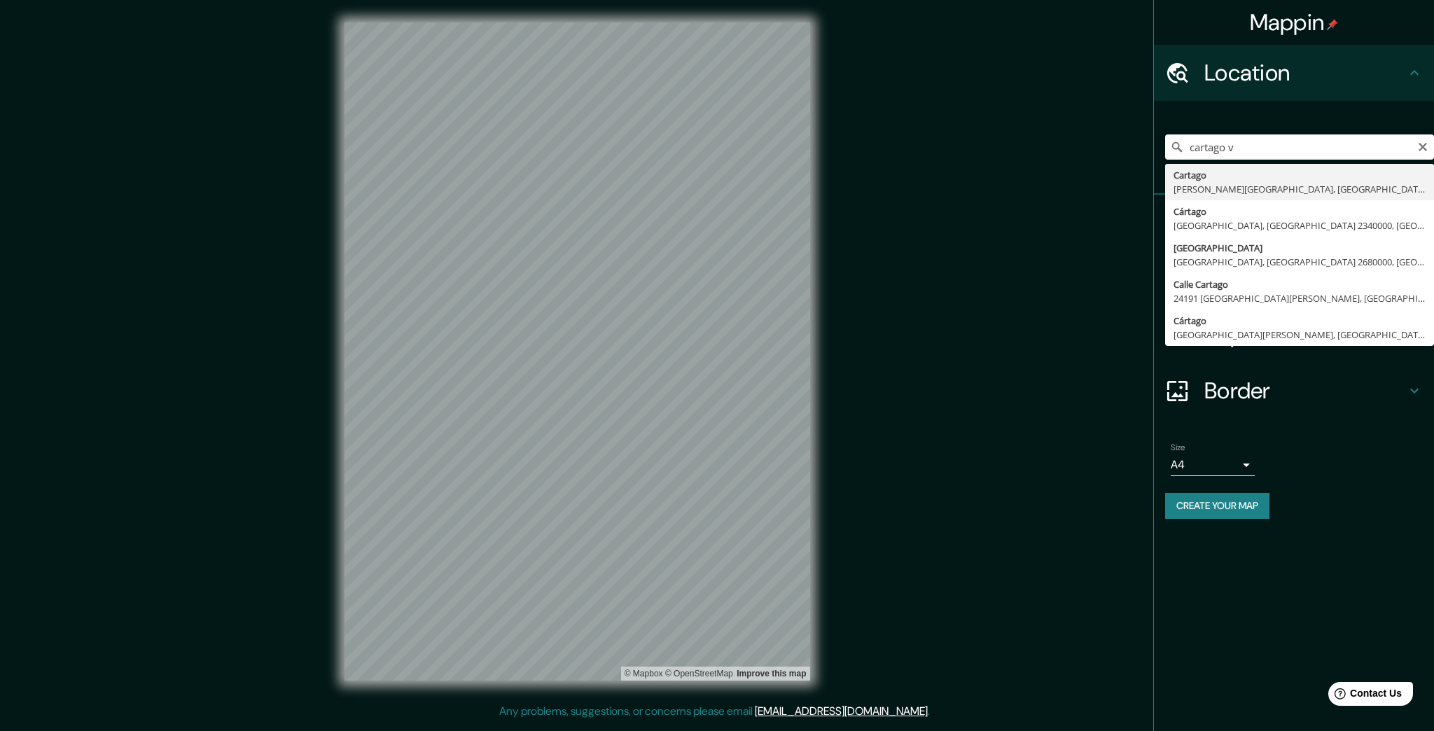 The width and height of the screenshot is (1434, 731). What do you see at coordinates (1294, 391) in the screenshot?
I see `div: Border` at bounding box center [1294, 391].